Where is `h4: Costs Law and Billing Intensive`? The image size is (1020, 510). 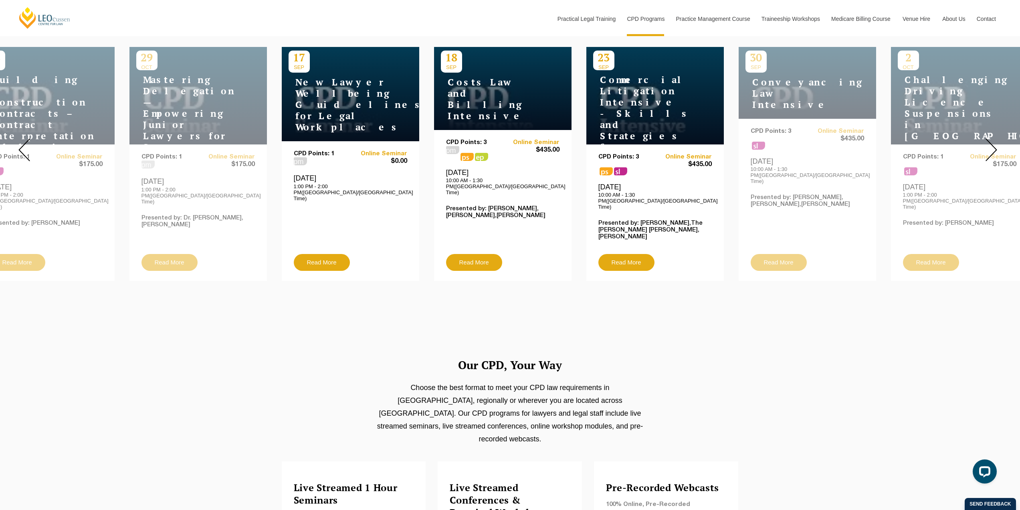
h4: Costs Law and Billing Intensive is located at coordinates (491, 99).